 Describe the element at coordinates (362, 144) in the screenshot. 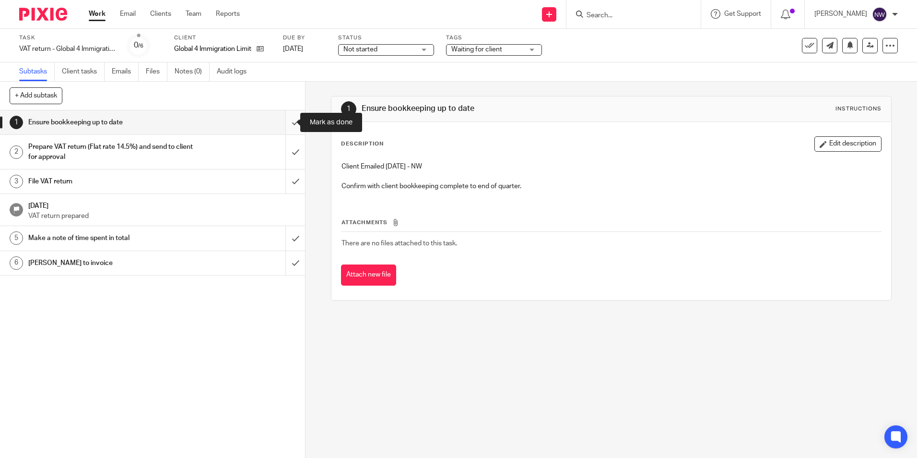

I see `p: Description` at that location.